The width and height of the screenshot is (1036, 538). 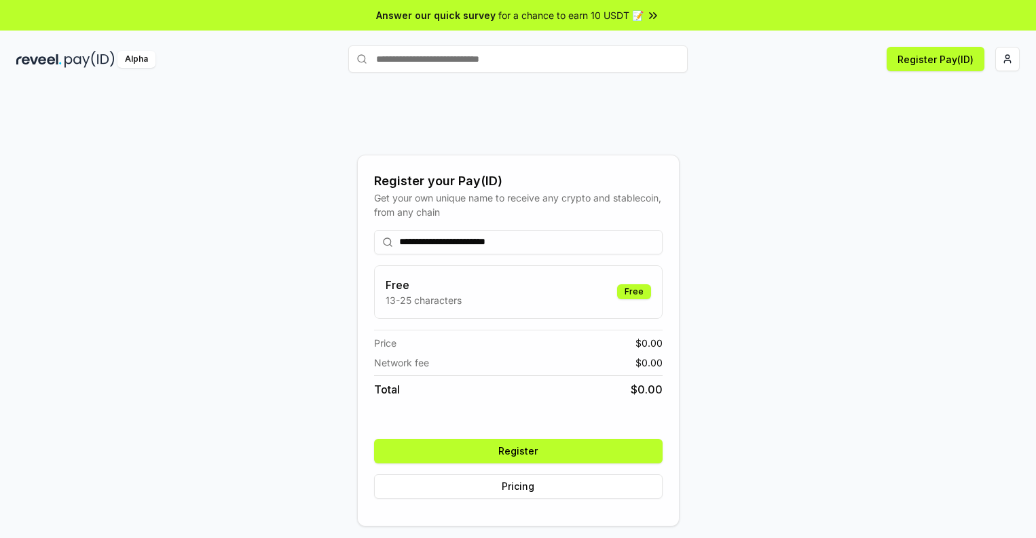 What do you see at coordinates (424, 285) in the screenshot?
I see `h3: Free` at bounding box center [424, 285].